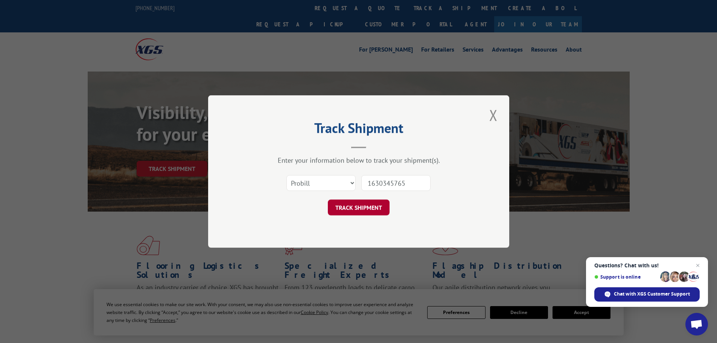 The image size is (717, 343). What do you see at coordinates (359, 207) in the screenshot?
I see `button: TRACK SHIPMENT` at bounding box center [359, 207].